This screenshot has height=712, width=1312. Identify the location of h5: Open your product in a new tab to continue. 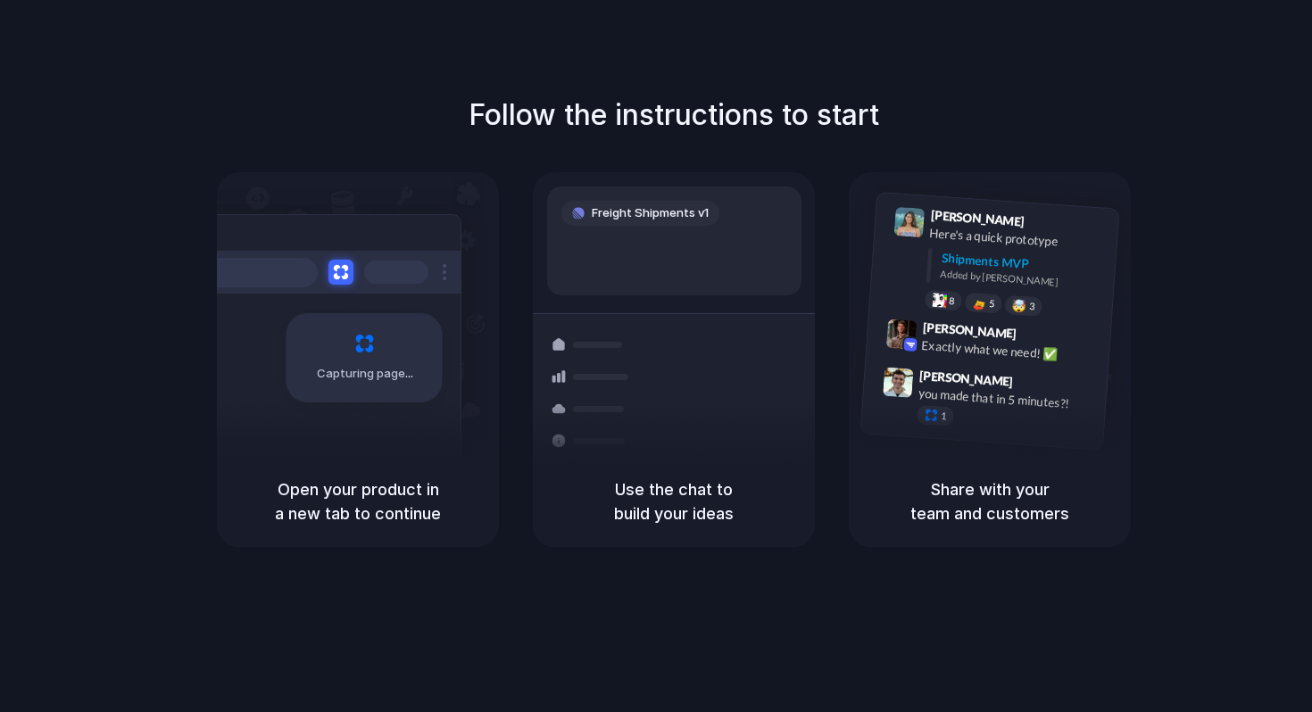
(358, 502).